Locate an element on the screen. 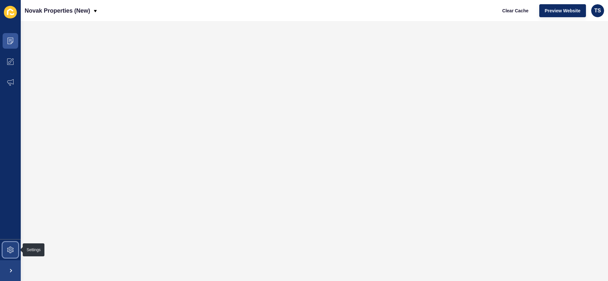 This screenshot has height=281, width=608. span: Clear Cache is located at coordinates (516, 11).